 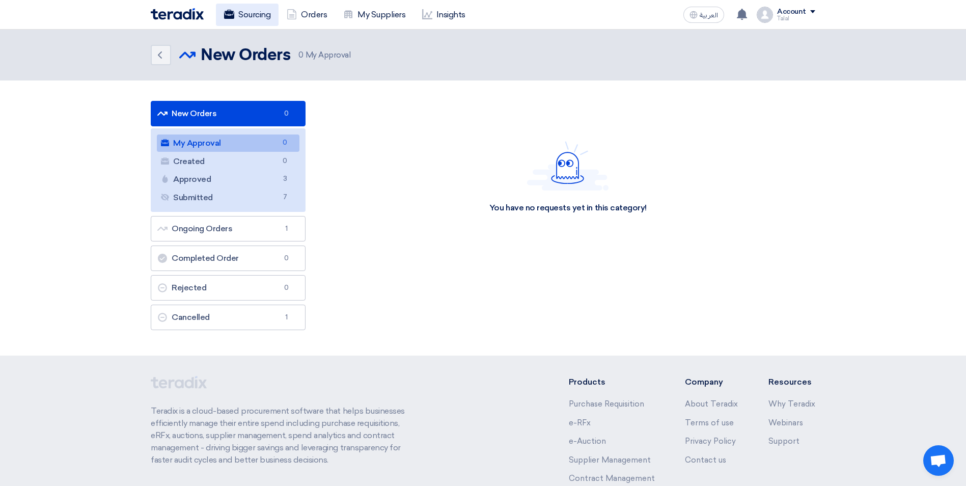 What do you see at coordinates (792, 404) in the screenshot?
I see `a: Why Teradix` at bounding box center [792, 404].